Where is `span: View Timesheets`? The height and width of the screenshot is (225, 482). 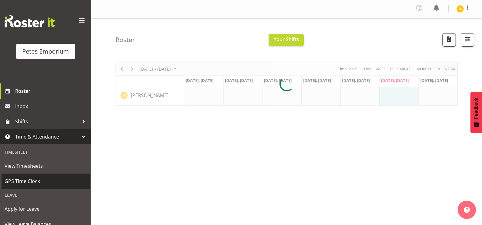
span: View Timesheets is located at coordinates (46, 166).